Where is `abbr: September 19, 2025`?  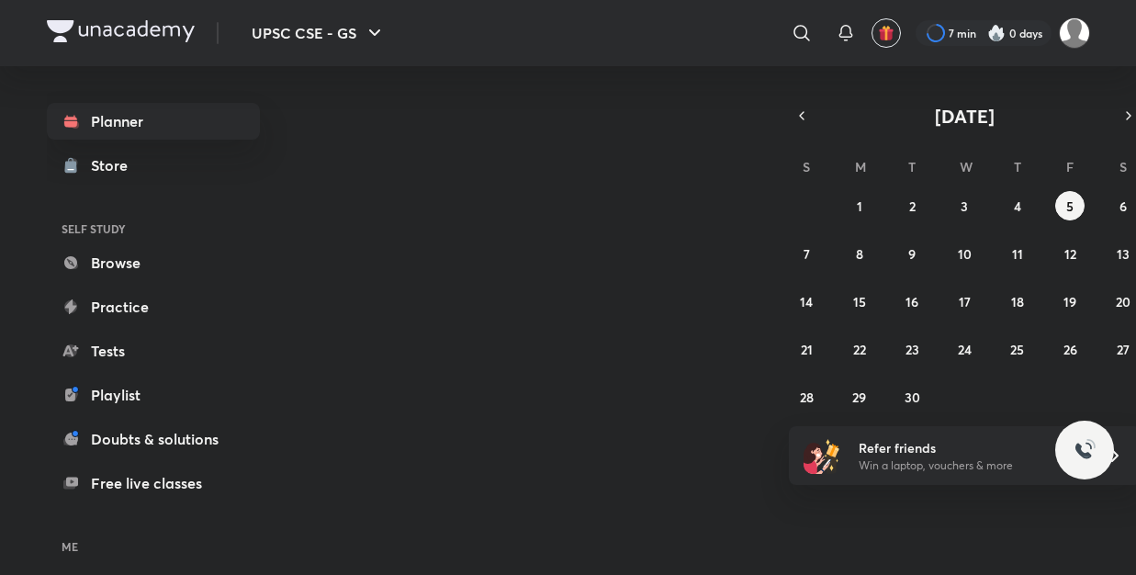
abbr: September 19, 2025 is located at coordinates (1069, 301).